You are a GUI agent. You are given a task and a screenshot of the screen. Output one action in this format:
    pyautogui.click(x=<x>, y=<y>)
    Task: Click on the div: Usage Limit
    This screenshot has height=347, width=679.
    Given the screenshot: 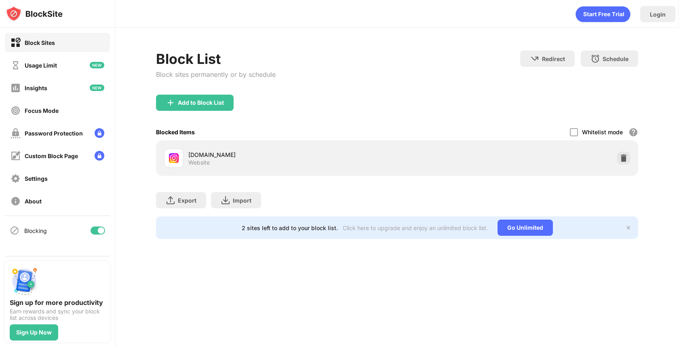 What is the action you would take?
    pyautogui.click(x=41, y=65)
    